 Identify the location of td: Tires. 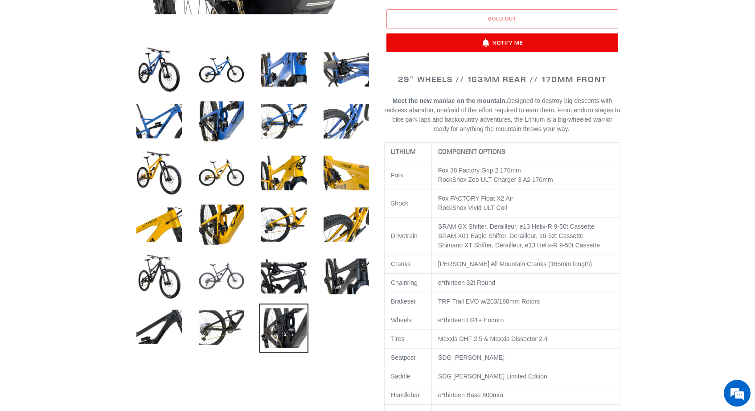
(408, 339).